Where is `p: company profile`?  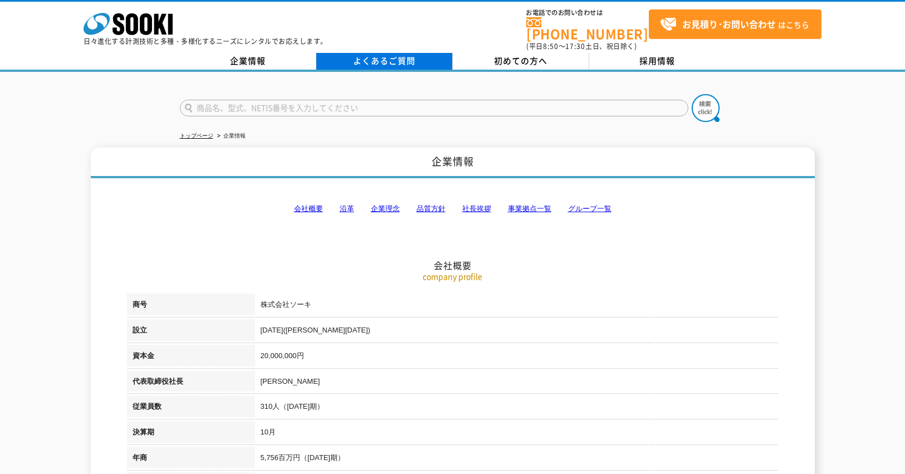
p: company profile is located at coordinates (453, 276).